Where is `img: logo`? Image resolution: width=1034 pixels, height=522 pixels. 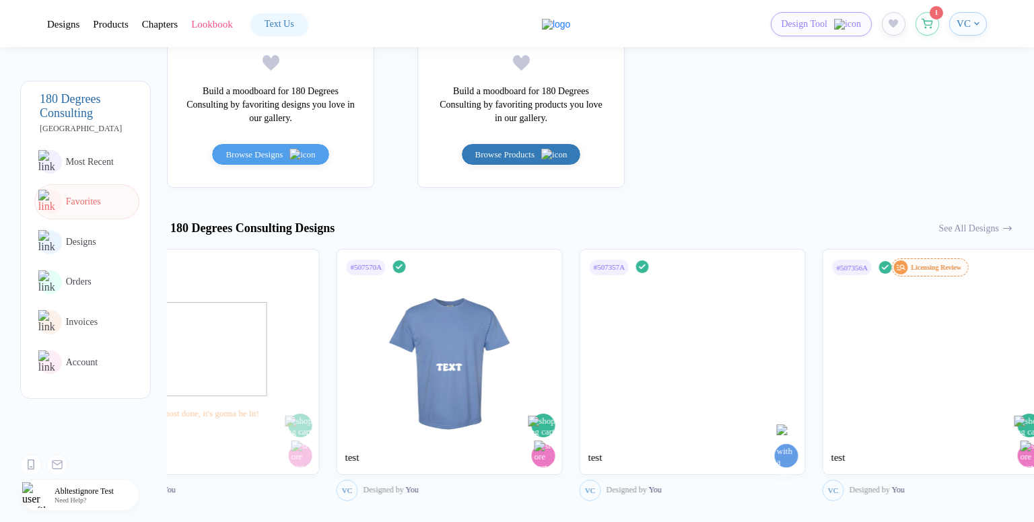
img: logo is located at coordinates (556, 24).